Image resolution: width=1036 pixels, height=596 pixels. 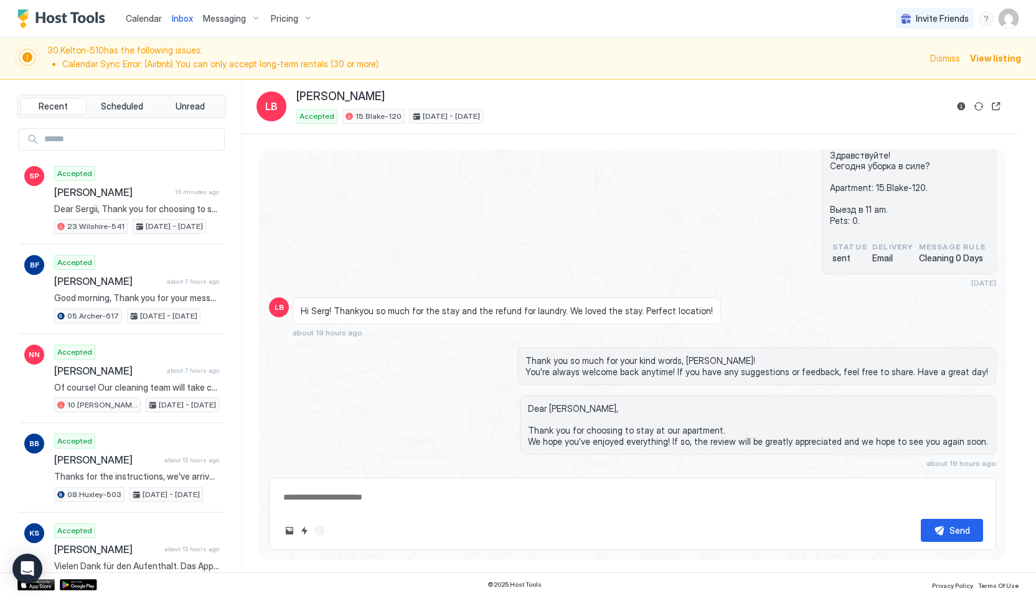 I want to click on span: Scheduled, so click(x=122, y=106).